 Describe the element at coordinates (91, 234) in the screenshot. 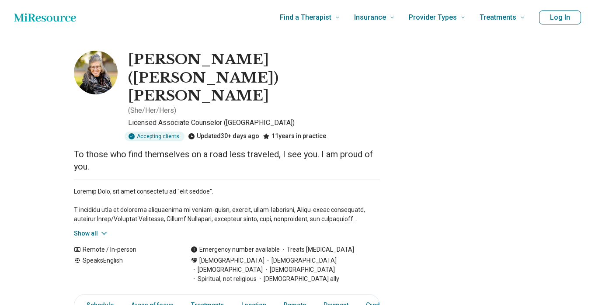

I see `button: Show all` at that location.